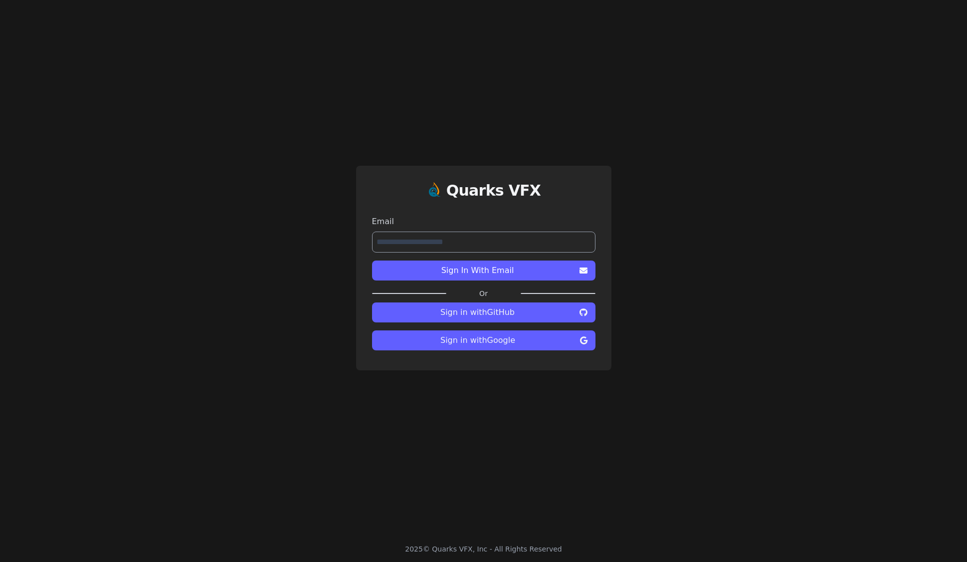 The width and height of the screenshot is (967, 562). What do you see at coordinates (478, 270) in the screenshot?
I see `span: Sign In With Email` at bounding box center [478, 270].